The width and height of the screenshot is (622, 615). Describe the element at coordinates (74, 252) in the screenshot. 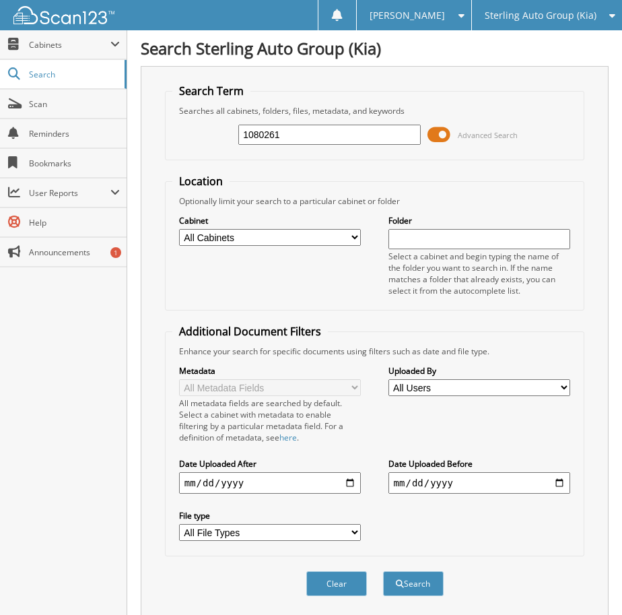

I see `span: Announcements` at that location.